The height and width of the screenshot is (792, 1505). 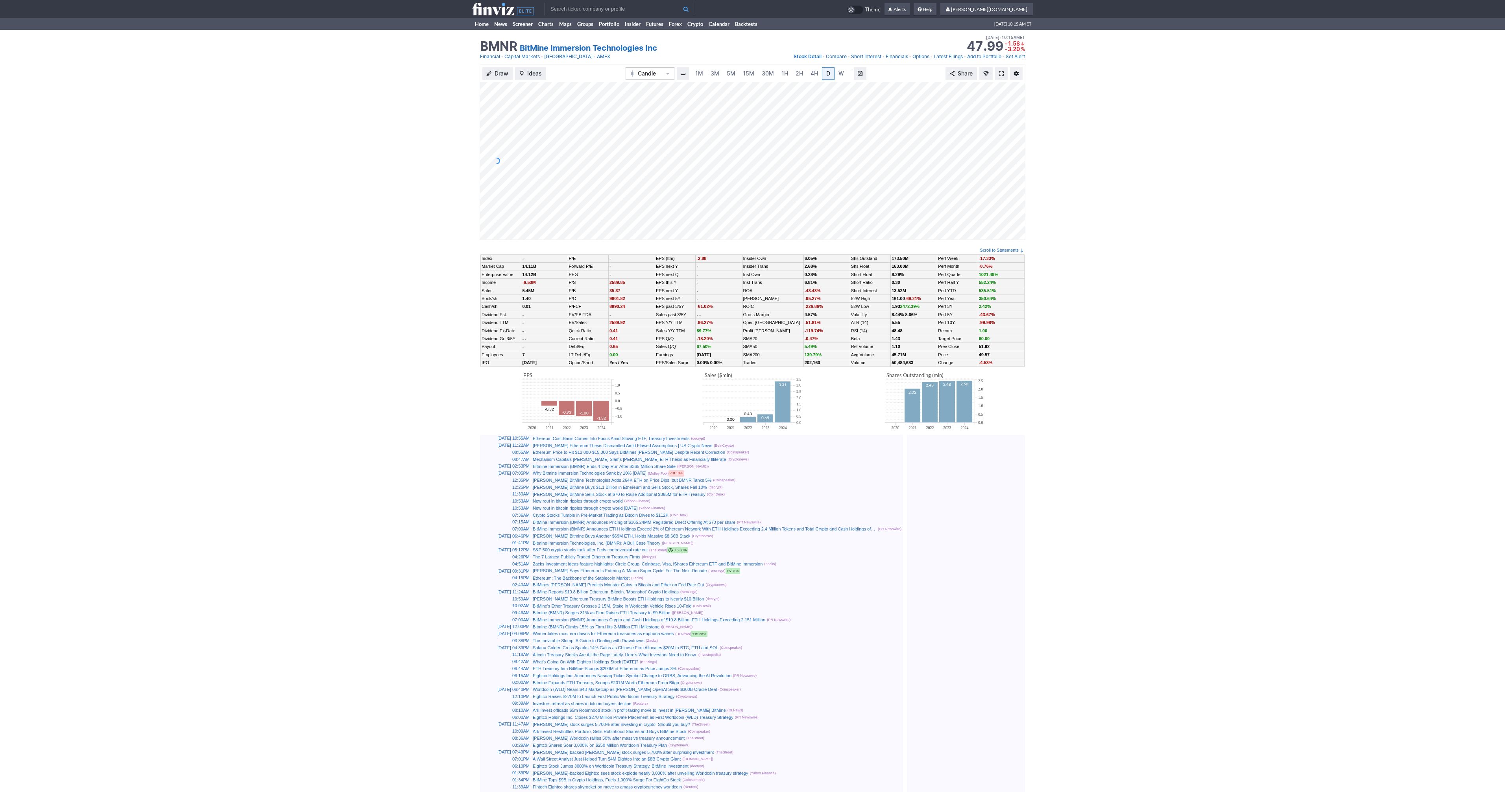 What do you see at coordinates (810, 282) in the screenshot?
I see `b: 6.81%` at bounding box center [810, 282].